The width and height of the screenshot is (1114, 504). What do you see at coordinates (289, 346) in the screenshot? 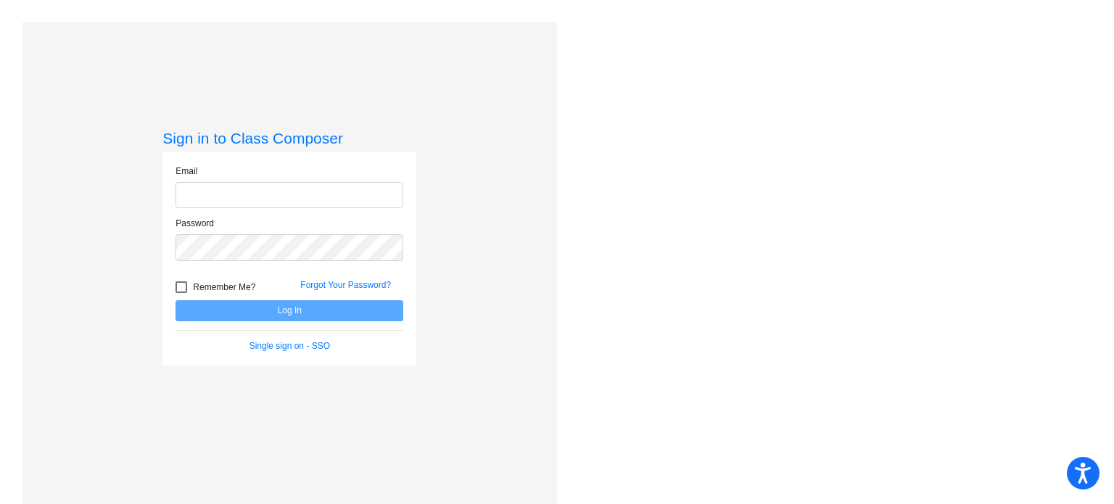
I see `a: Single sign on - SSO` at bounding box center [289, 346].